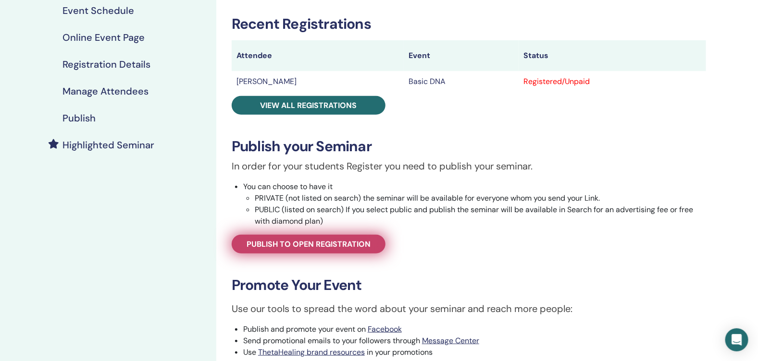 This screenshot has width=758, height=361. I want to click on a: Publish to open registration, so click(309, 244).